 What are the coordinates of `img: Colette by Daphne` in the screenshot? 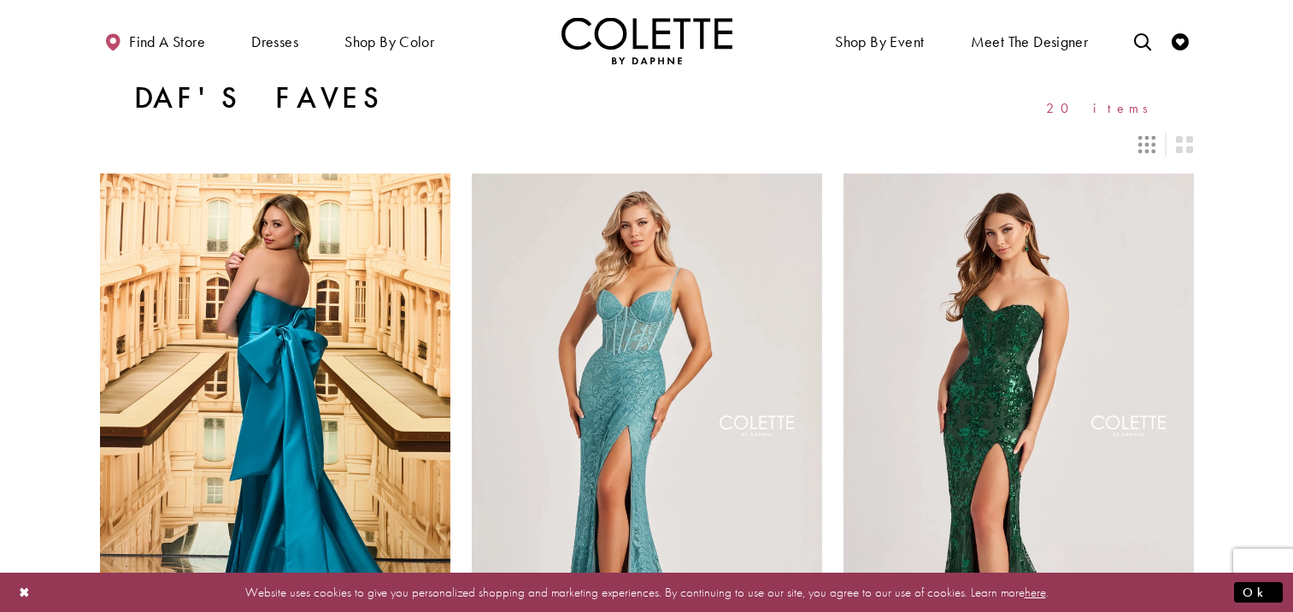 It's located at (647, 40).